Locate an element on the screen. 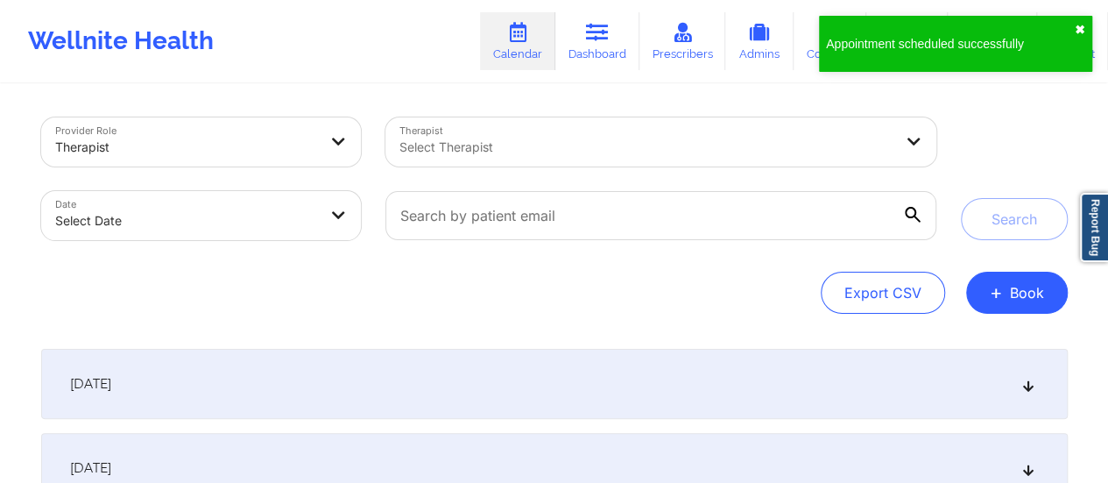 This screenshot has height=483, width=1108. div: Appointment scheduled successfully is located at coordinates (951, 44).